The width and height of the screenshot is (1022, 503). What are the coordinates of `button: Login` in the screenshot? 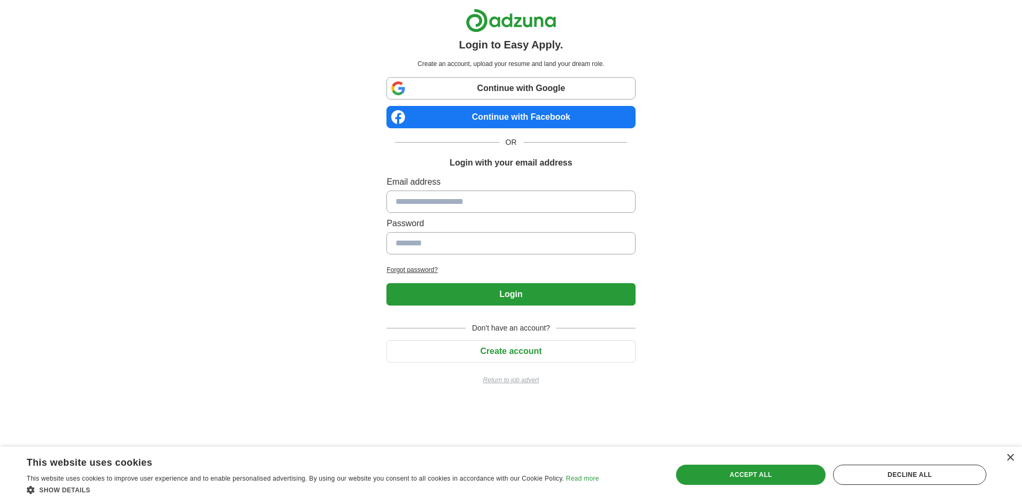 It's located at (510, 294).